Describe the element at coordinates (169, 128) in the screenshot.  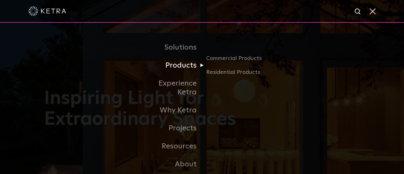
I see `a: Projects` at that location.